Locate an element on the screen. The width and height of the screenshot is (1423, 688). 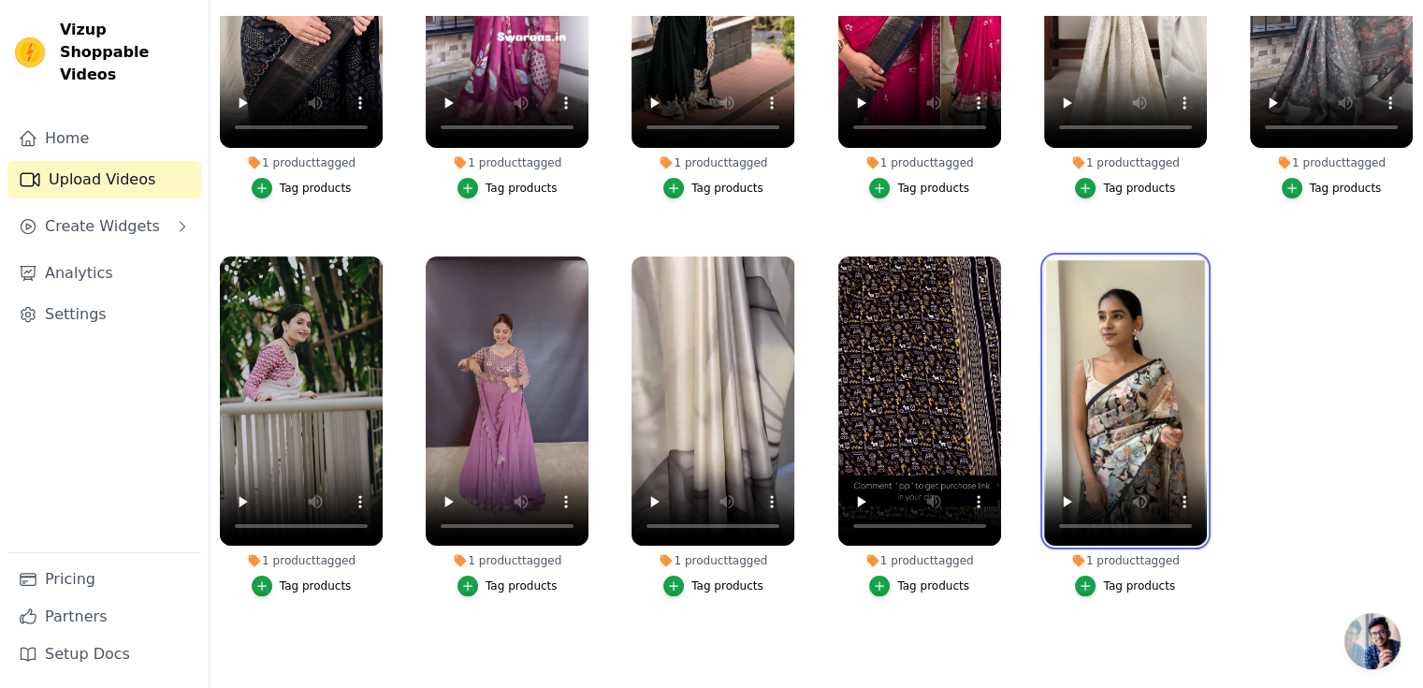
a: Setup Docs is located at coordinates (104, 654).